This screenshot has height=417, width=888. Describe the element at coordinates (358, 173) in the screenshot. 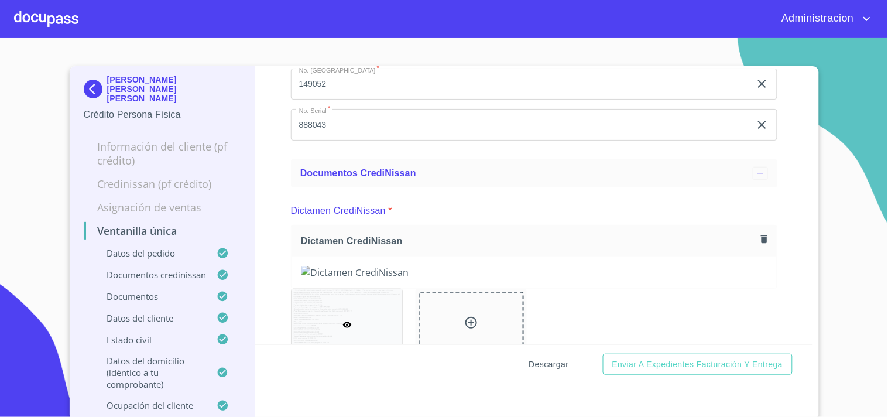

I see `span: Documentos CrediNissan` at that location.